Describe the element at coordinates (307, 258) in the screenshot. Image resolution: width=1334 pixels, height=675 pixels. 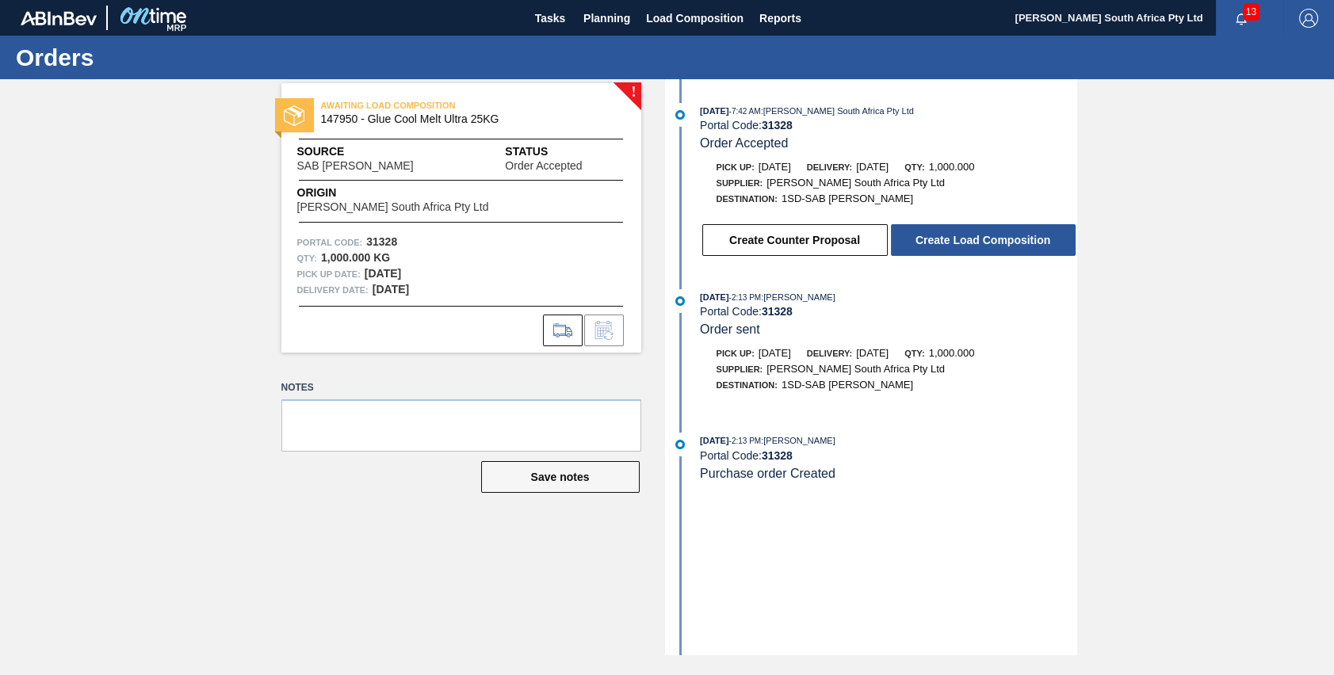
I see `span: Qty :` at that location.